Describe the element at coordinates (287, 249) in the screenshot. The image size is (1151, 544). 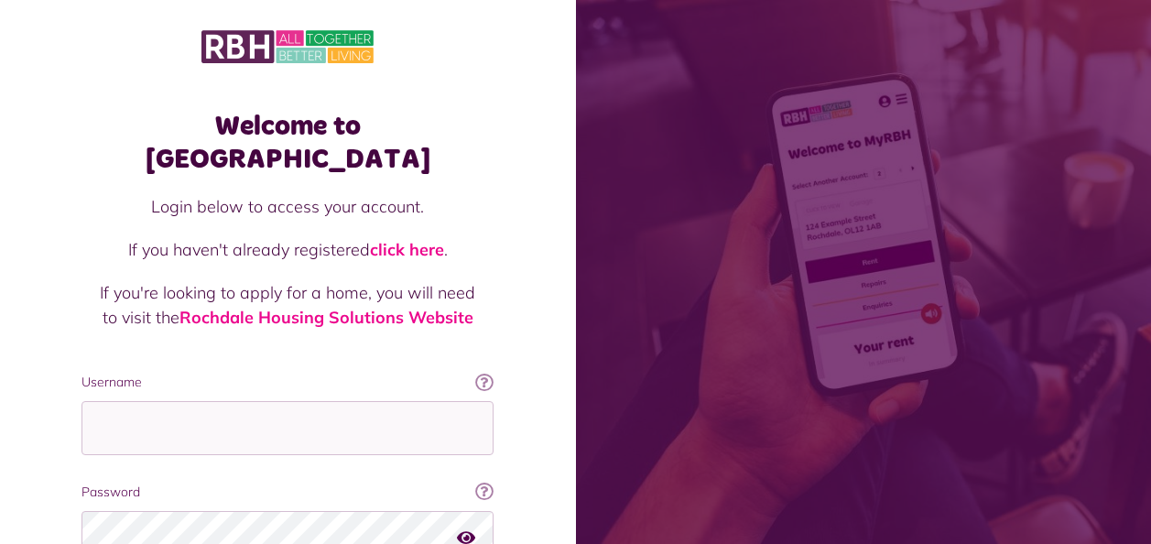
I see `p: If you haven't already registered .` at that location.